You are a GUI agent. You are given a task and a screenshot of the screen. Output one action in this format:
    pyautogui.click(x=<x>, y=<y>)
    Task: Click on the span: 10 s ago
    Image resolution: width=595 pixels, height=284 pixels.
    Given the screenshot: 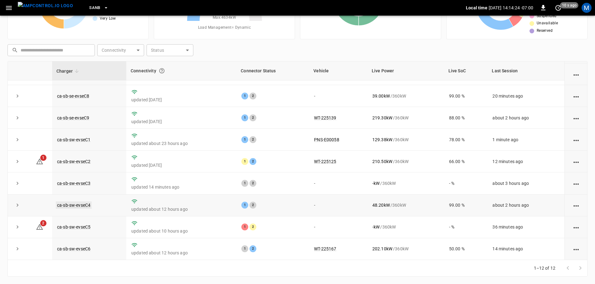 What is the action you would take?
    pyautogui.click(x=570, y=5)
    